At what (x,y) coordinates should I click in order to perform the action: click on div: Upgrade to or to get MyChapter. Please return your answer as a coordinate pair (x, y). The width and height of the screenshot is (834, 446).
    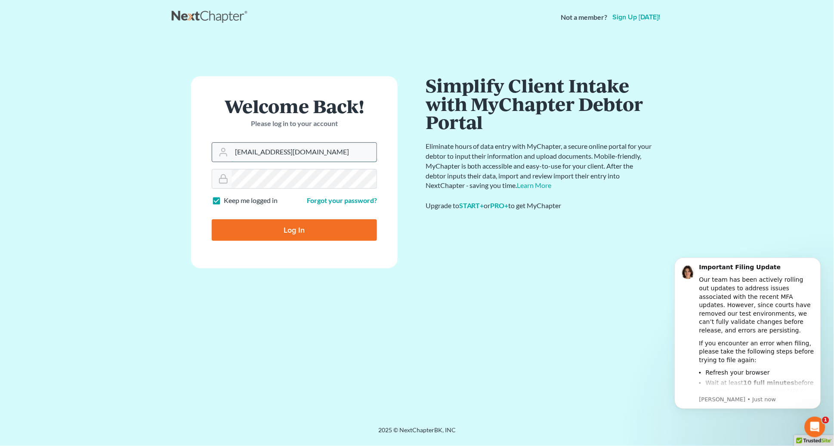
    Looking at the image, I should click on (540, 206).